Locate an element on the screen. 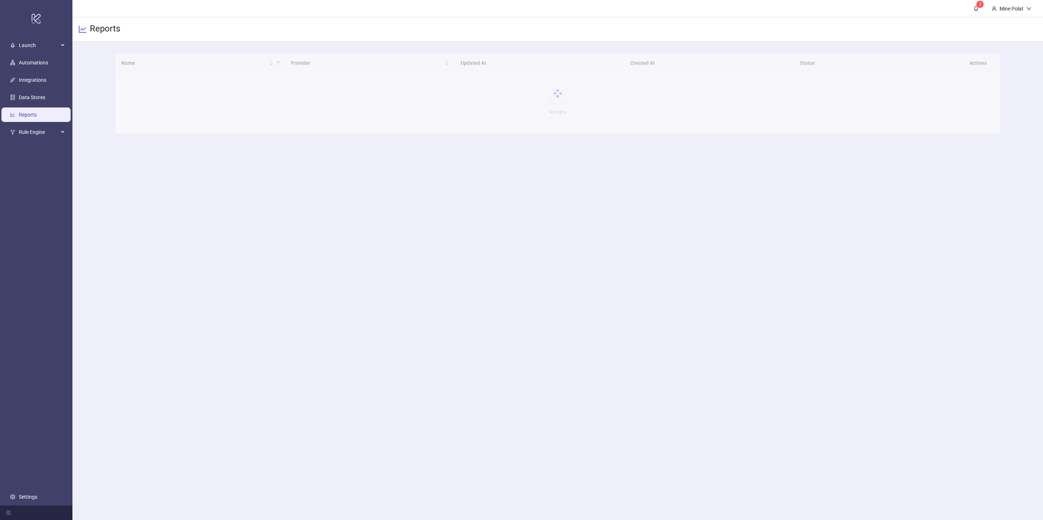 This screenshot has height=520, width=1043. span: fork is located at coordinates (13, 132).